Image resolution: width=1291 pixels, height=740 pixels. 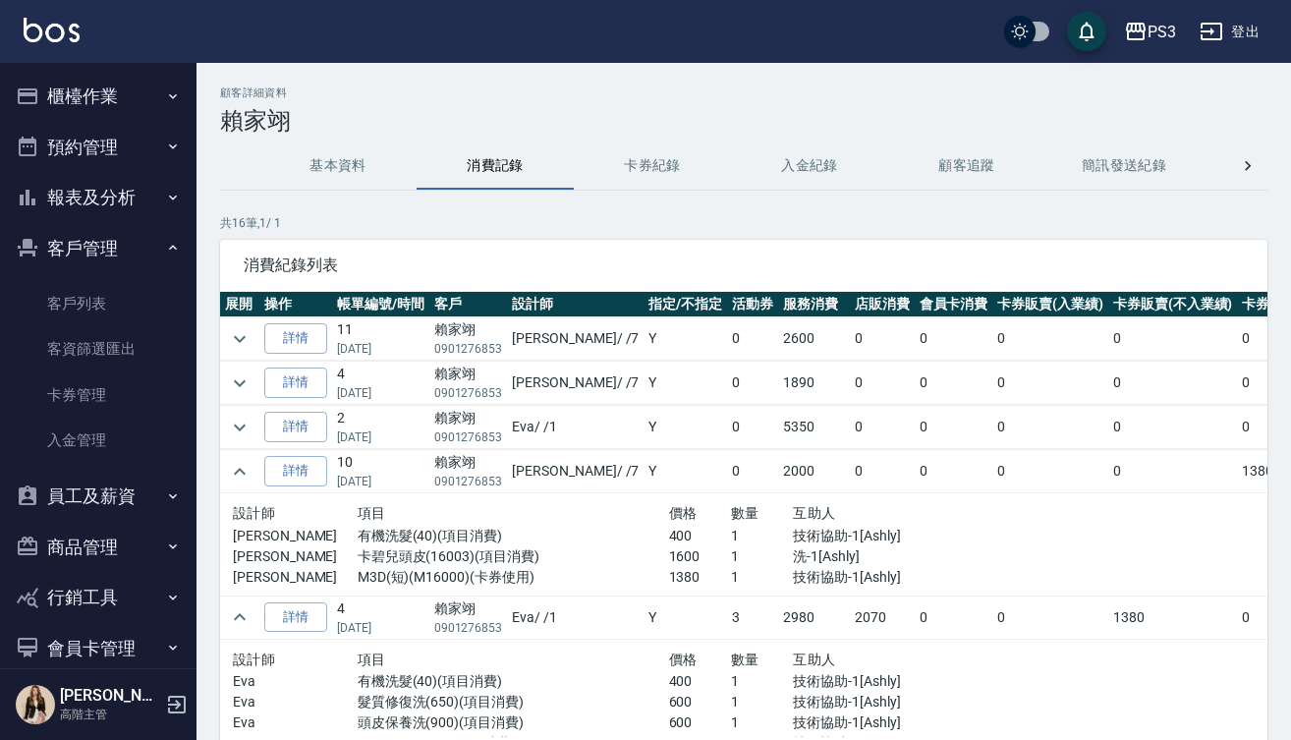 What do you see at coordinates (1124, 166) in the screenshot?
I see `button: 簡訊發送紀錄` at bounding box center [1124, 166].